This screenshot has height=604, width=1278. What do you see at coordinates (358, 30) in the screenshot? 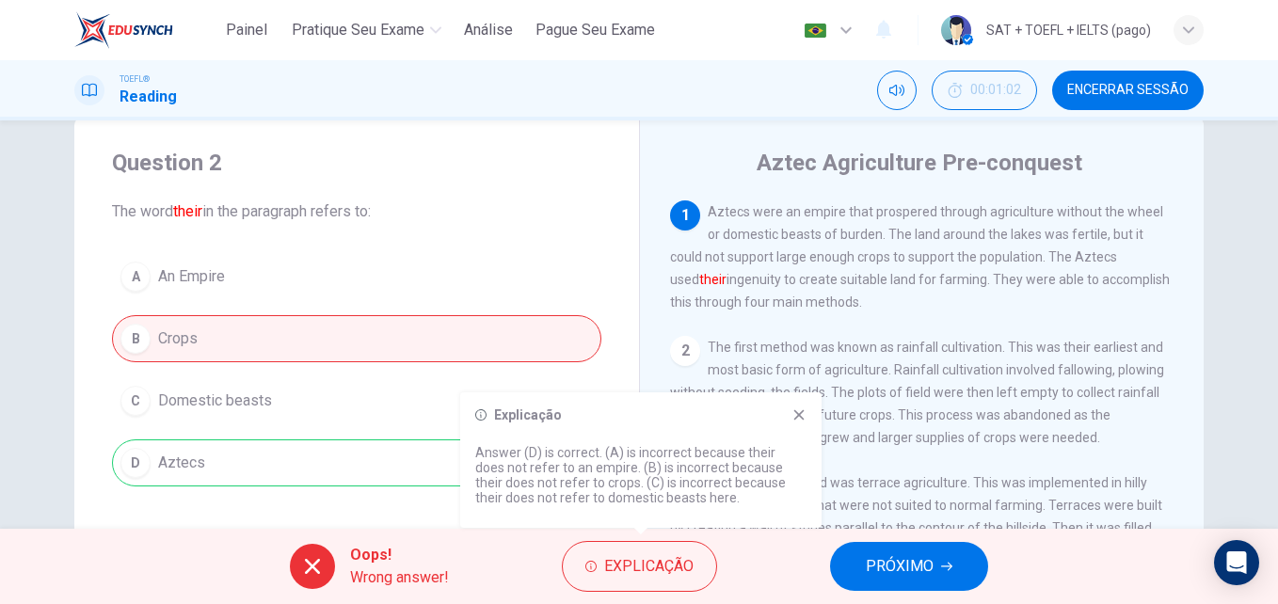
I see `span: Pratique seu exame` at bounding box center [358, 30].